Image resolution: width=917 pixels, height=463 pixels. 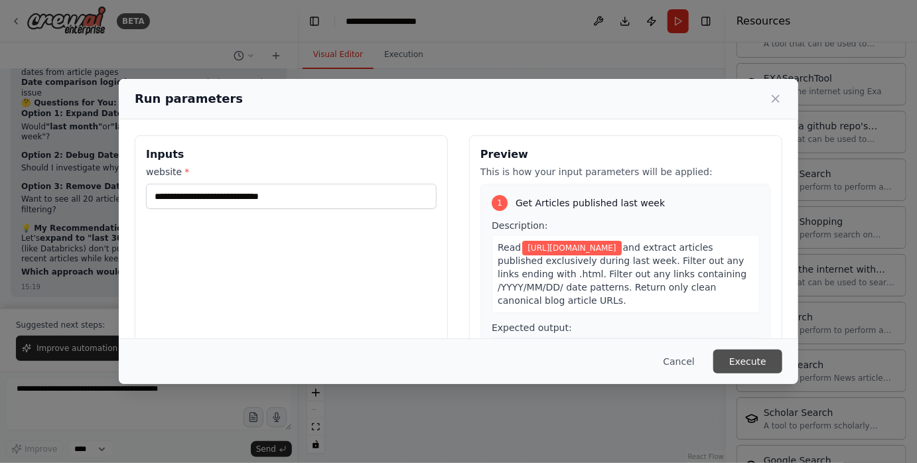 I want to click on span: Expected output:, so click(x=532, y=328).